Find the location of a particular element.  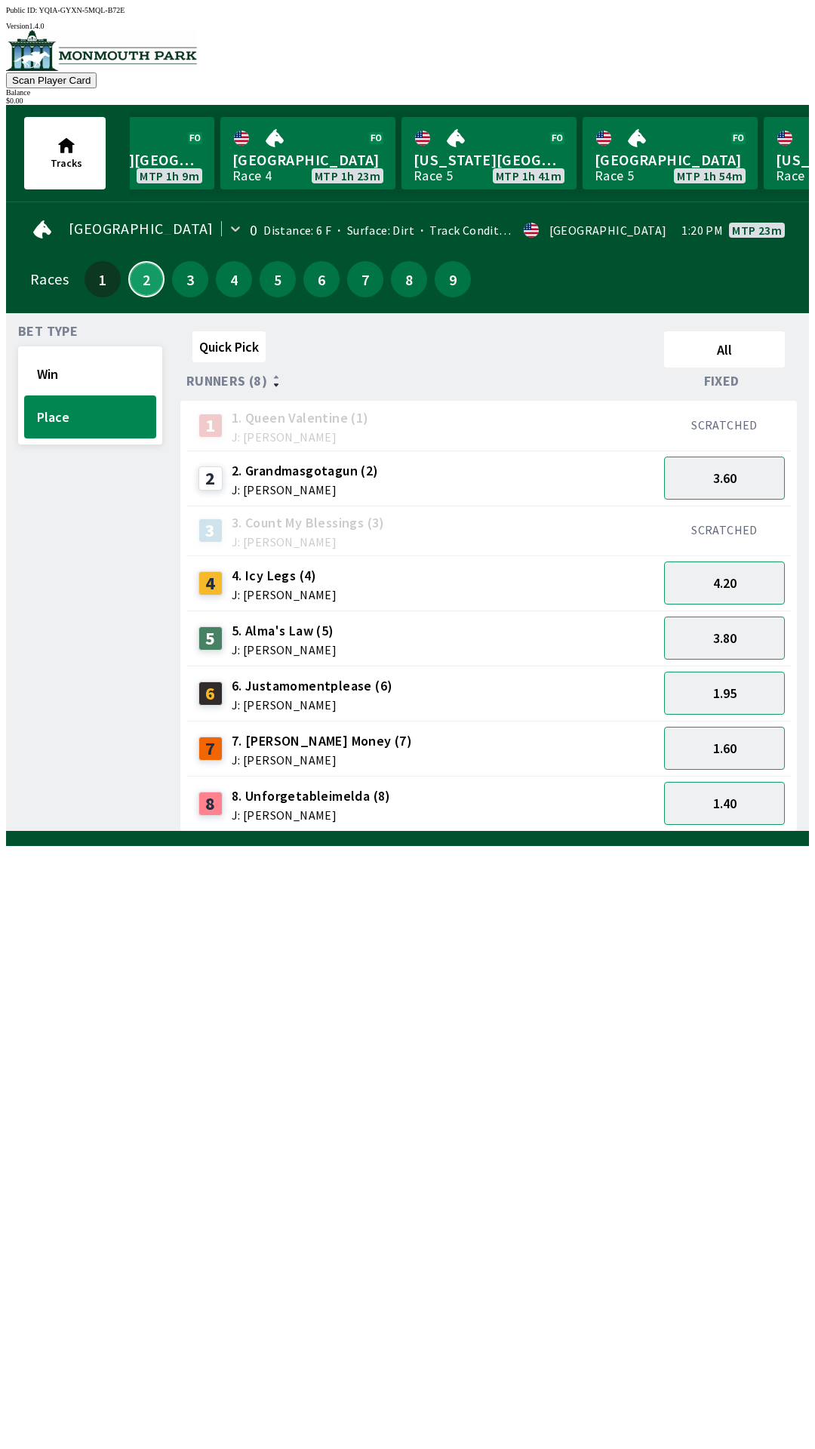

div: 0 is located at coordinates (254, 230).